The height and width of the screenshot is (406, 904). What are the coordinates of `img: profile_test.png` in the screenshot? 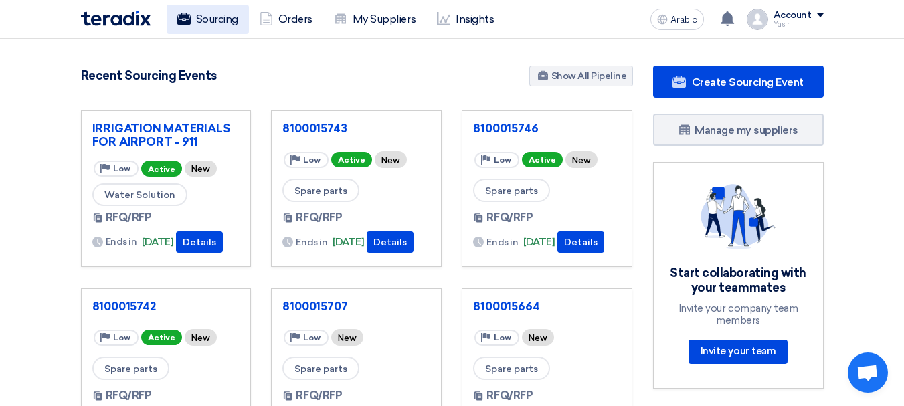 It's located at (757, 19).